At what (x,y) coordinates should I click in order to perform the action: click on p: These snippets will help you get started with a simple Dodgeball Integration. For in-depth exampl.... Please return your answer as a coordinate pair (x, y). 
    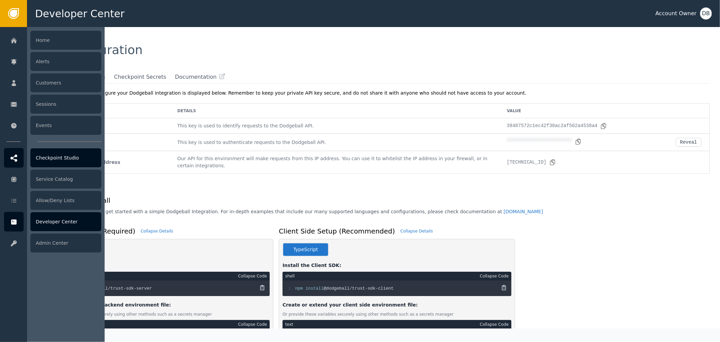
    Looking at the image, I should click on (290, 211).